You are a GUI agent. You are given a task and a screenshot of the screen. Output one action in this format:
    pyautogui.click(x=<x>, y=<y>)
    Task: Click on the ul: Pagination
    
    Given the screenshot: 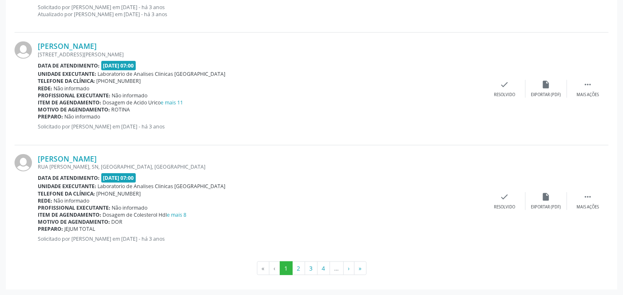 What is the action you would take?
    pyautogui.click(x=311, y=269)
    